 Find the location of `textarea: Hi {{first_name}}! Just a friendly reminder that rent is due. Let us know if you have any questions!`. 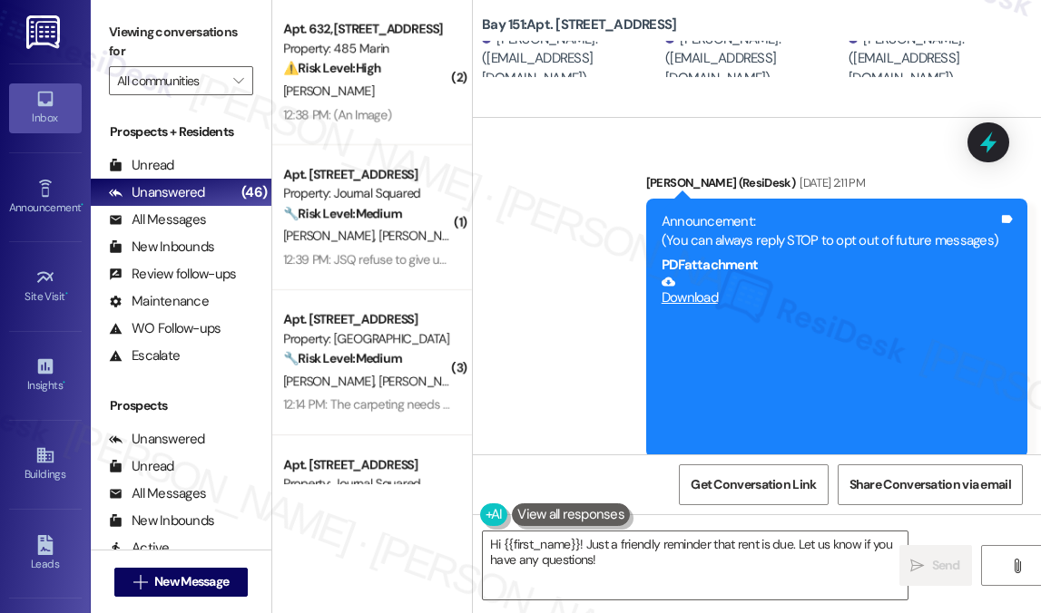

textarea: Hi {{first_name}}! Just a friendly reminder that rent is due. Let us know if you have any questions! is located at coordinates (695, 565).